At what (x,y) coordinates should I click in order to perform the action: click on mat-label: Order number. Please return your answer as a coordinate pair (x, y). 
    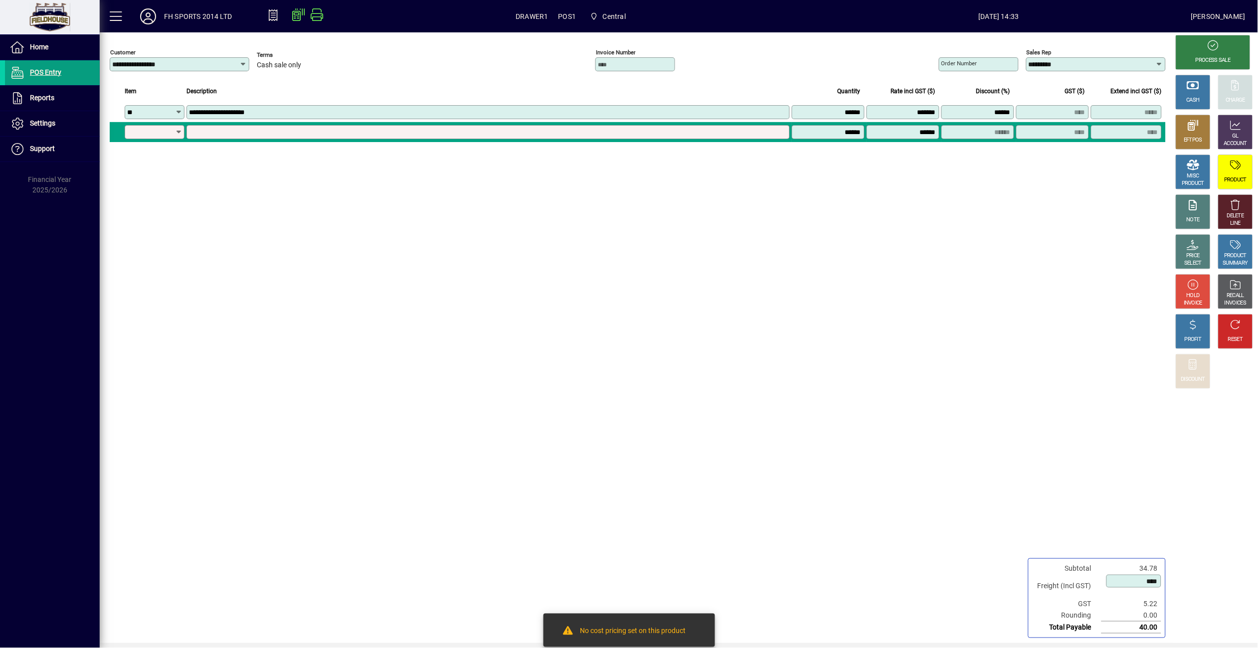
    Looking at the image, I should click on (959, 63).